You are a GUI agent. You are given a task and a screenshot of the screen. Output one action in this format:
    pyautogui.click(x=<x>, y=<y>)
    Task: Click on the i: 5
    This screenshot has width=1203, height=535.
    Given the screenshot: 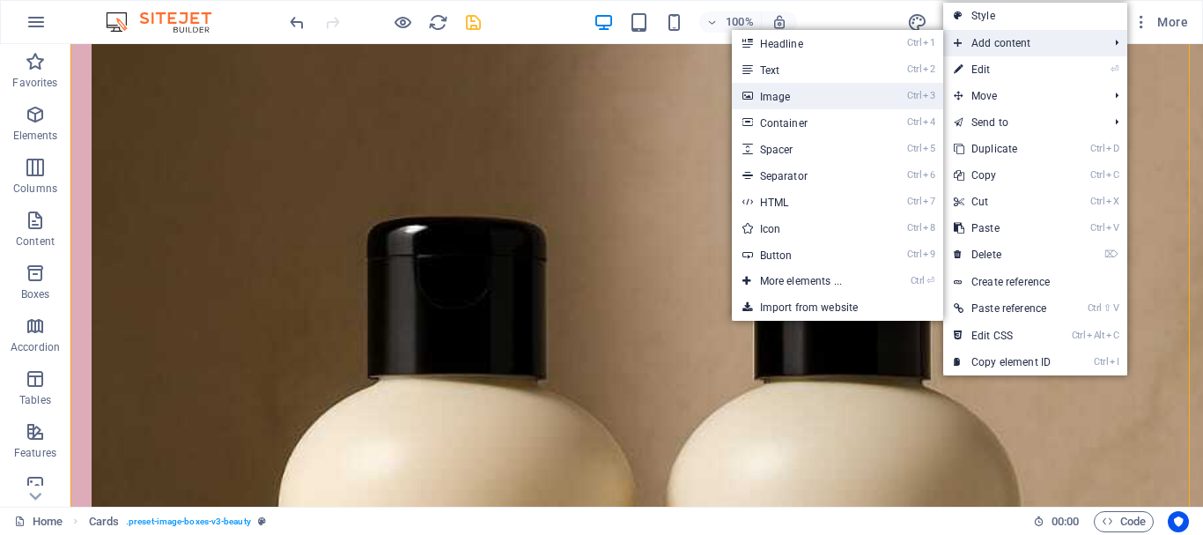 What is the action you would take?
    pyautogui.click(x=928, y=148)
    